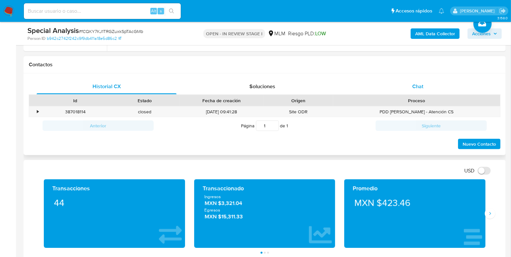 The height and width of the screenshot is (257, 511). Describe the element at coordinates (107, 86) in the screenshot. I see `span: Historial CX` at that location.